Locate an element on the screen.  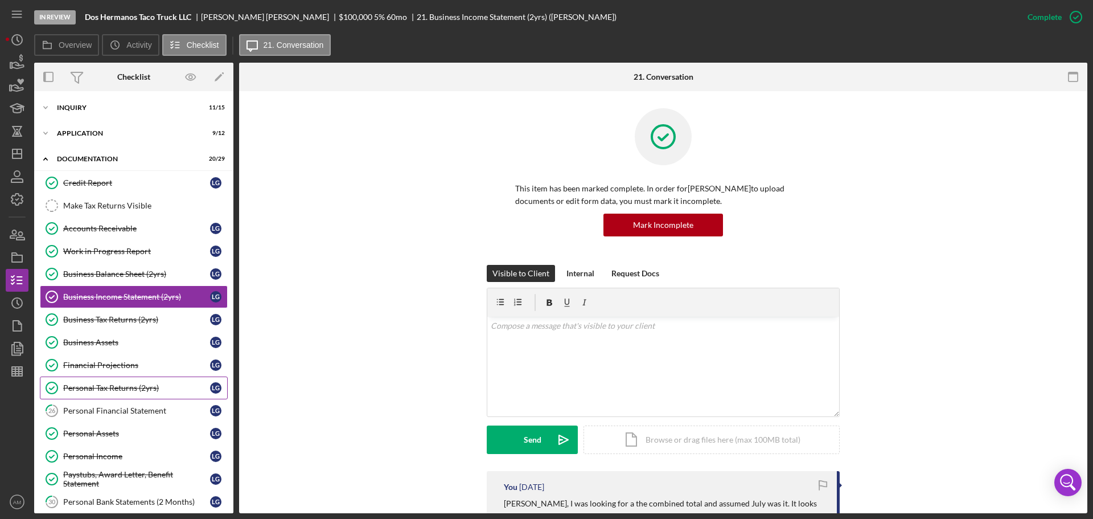
div: Personal Assets is located at coordinates (137, 433).